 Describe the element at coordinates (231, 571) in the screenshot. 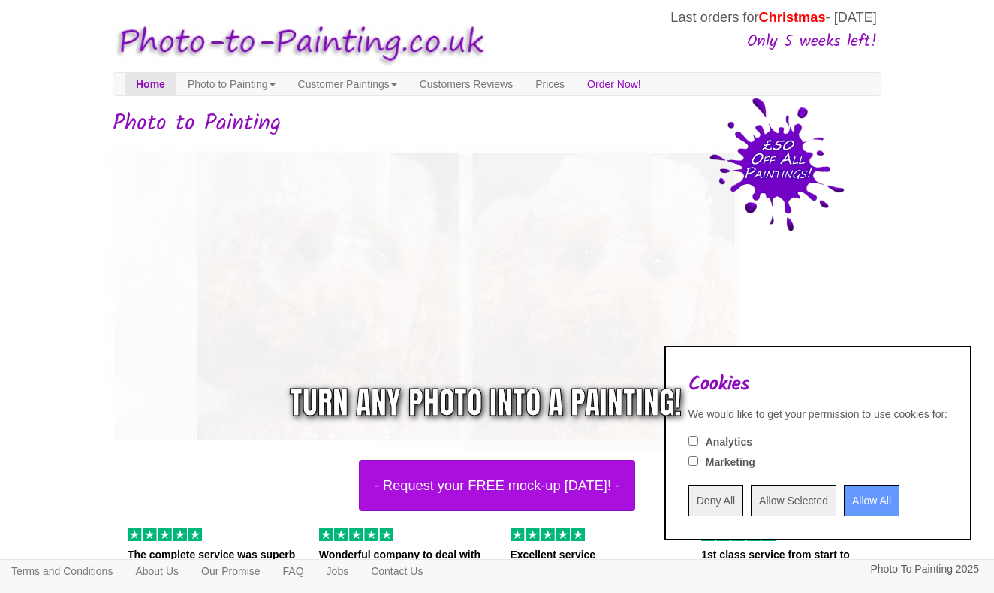

I see `a: Our Promise` at that location.